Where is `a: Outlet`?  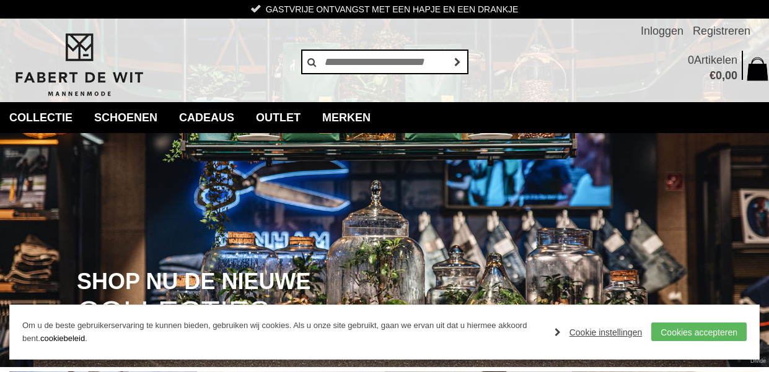 a: Outlet is located at coordinates (278, 118).